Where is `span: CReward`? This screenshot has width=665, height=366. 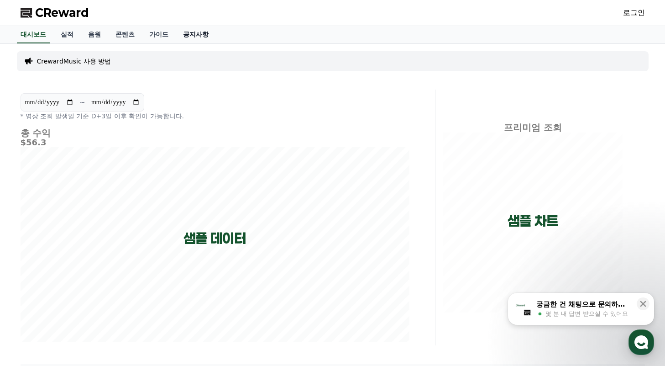 span: CReward is located at coordinates (62, 13).